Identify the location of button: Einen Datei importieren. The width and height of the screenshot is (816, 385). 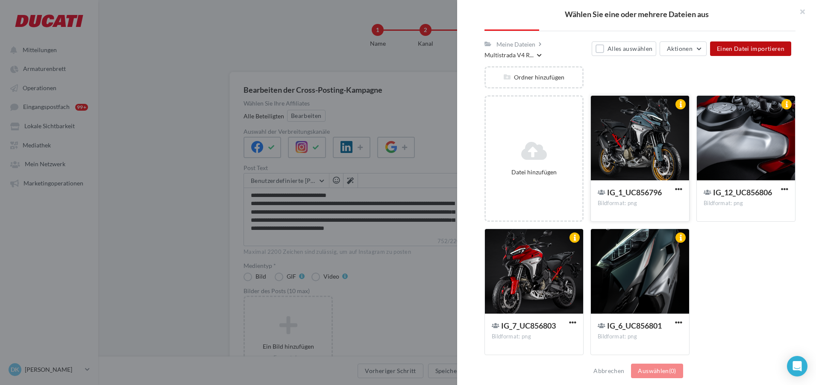
(751, 49).